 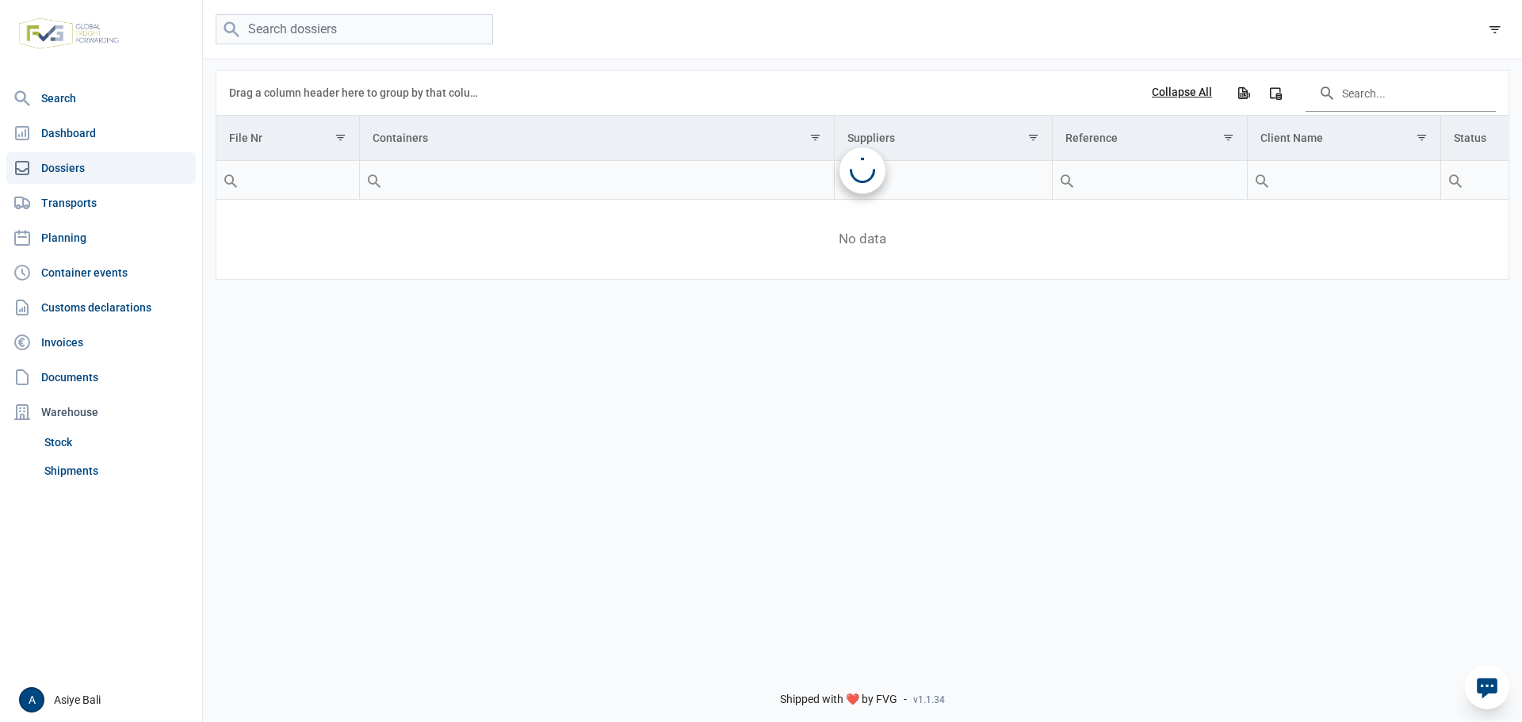 What do you see at coordinates (288, 138) in the screenshot?
I see `td: Column File Nr` at bounding box center [288, 138].